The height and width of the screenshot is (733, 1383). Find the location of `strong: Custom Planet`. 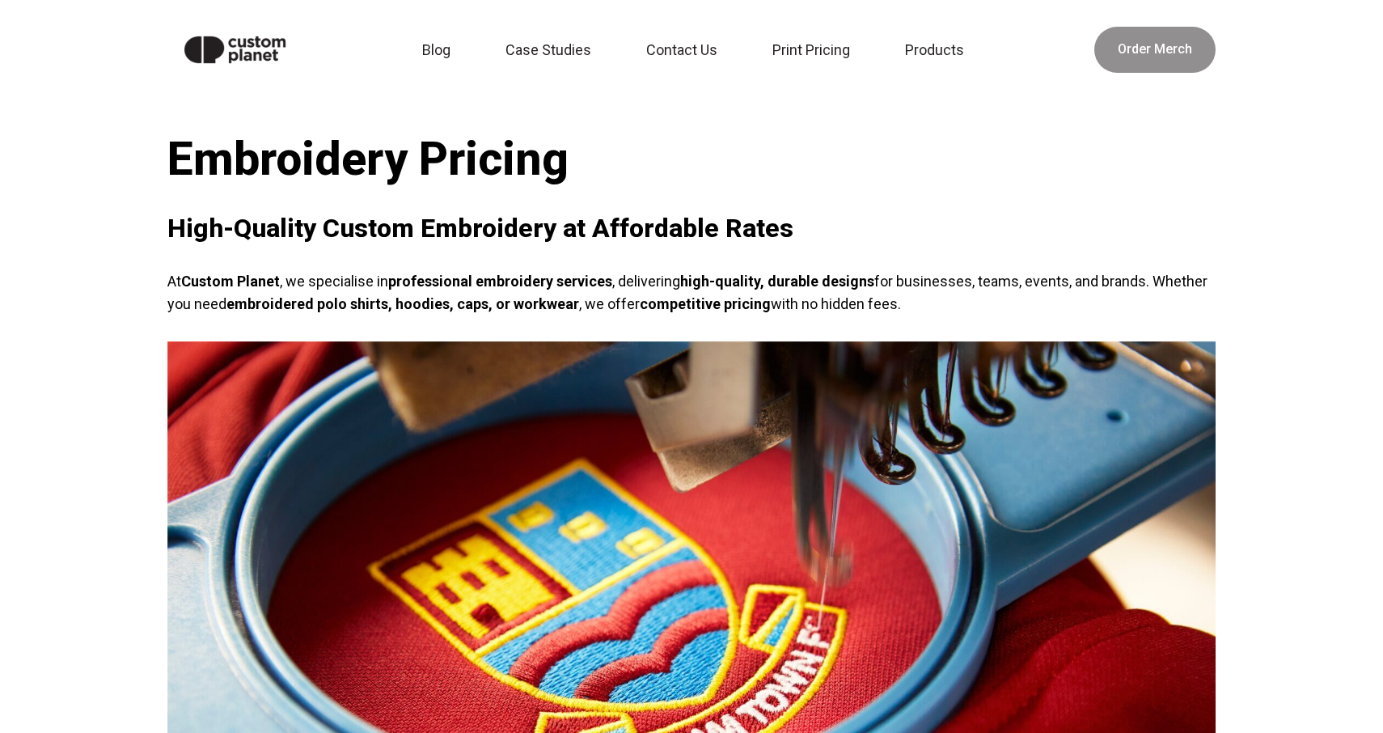

strong: Custom Planet is located at coordinates (230, 281).